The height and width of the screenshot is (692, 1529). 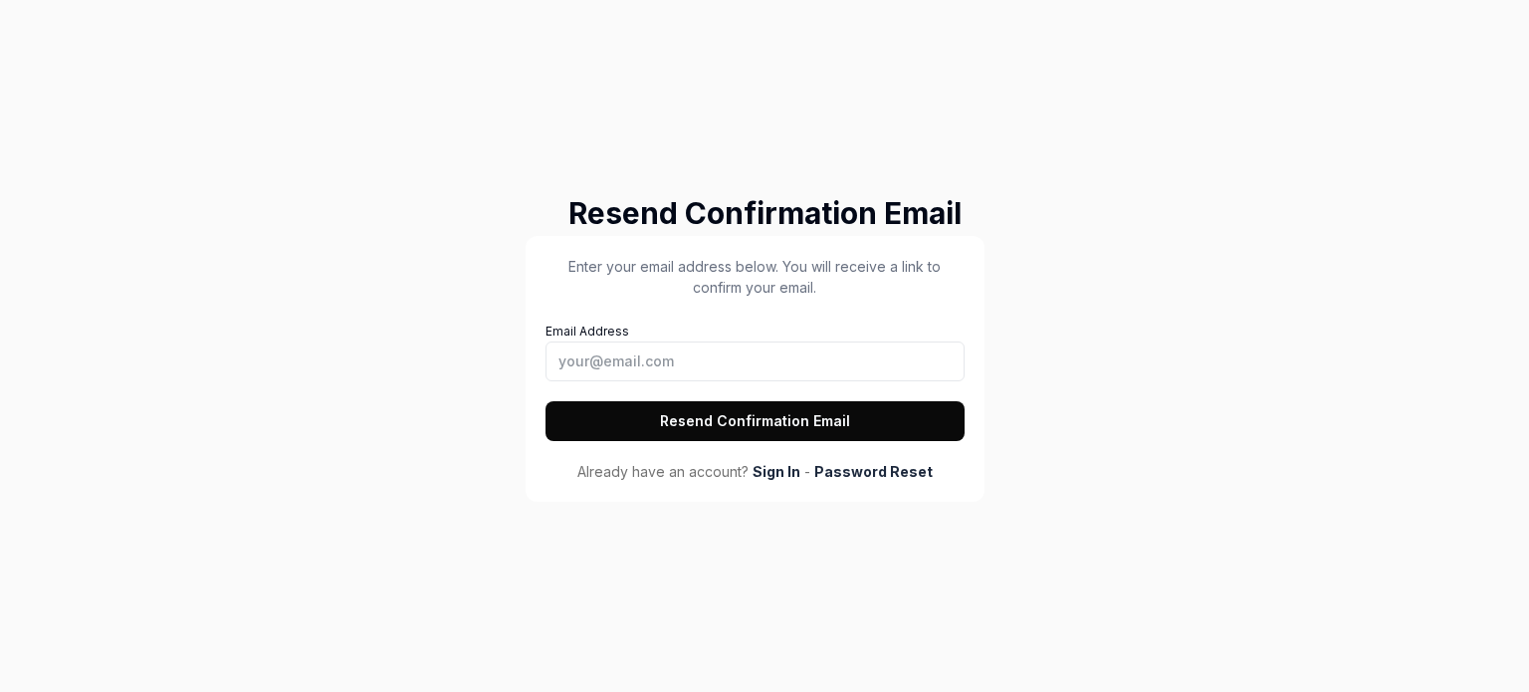 I want to click on a: Sign In, so click(x=776, y=471).